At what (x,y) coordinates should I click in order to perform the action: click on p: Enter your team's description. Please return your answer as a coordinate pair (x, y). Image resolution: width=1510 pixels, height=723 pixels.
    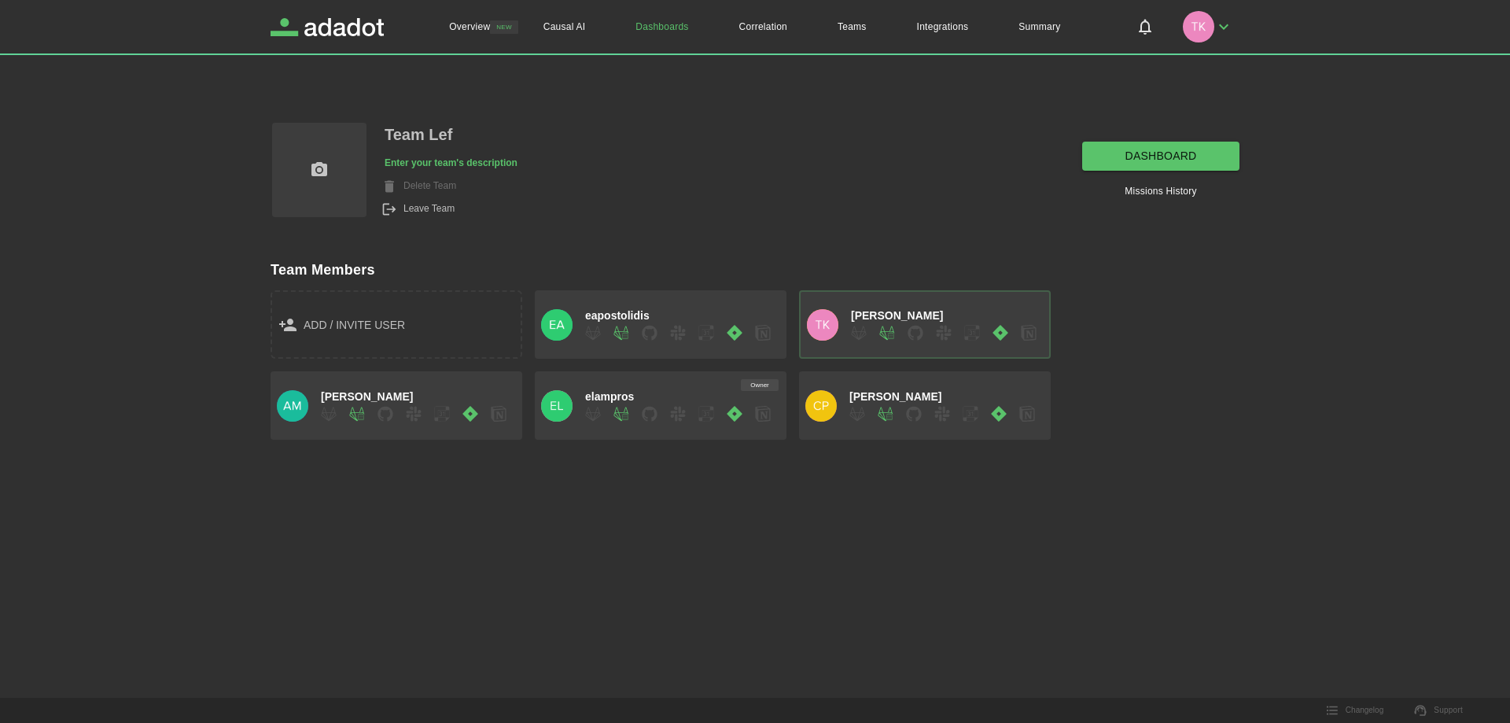
    Looking at the image, I should click on (451, 163).